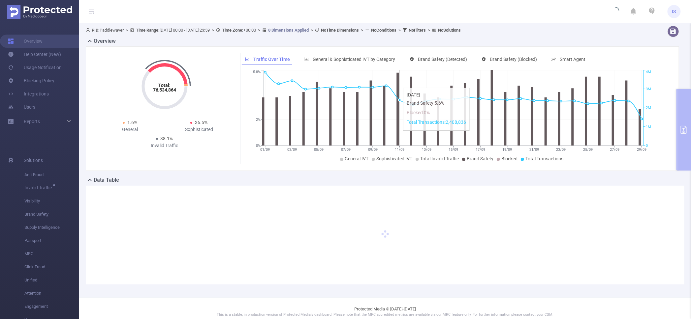 Image resolution: width=691 pixels, height=319 pixels. Describe the element at coordinates (165, 146) in the screenshot. I see `div: Invalid Traffic` at that location.